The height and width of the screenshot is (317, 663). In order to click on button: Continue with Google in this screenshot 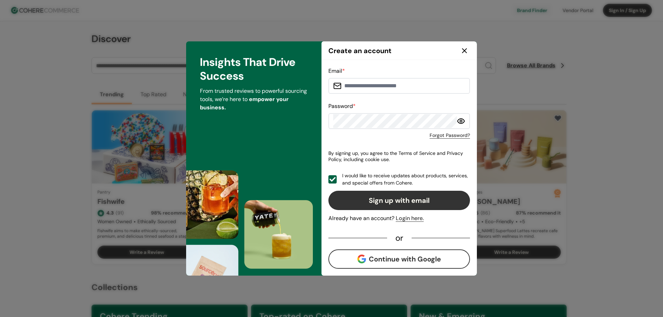, I will do `click(399, 259)`.